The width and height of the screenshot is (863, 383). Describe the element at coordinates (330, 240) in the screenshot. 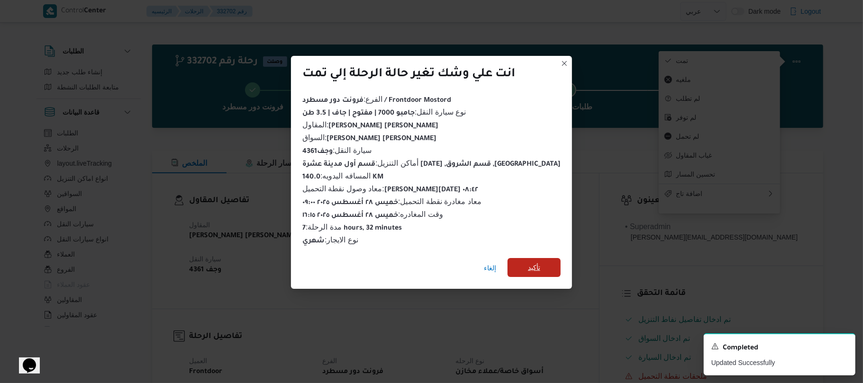

I see `span: نوع الايجار :` at that location.